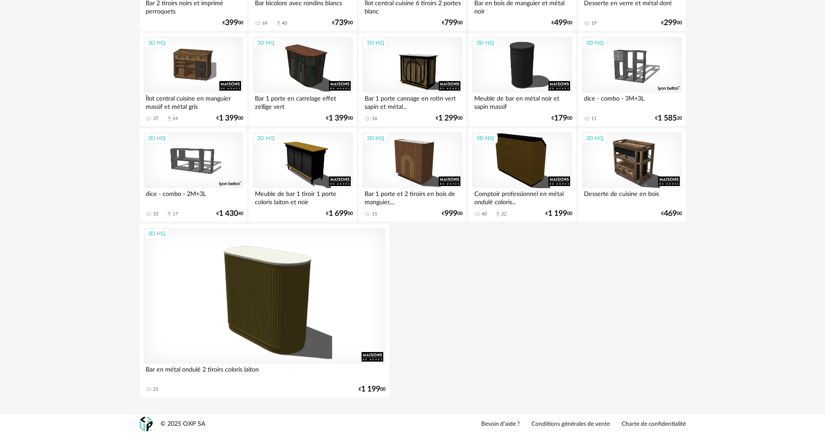 The height and width of the screenshot is (434, 825). Describe the element at coordinates (156, 119) in the screenshot. I see `div: 37` at that location.